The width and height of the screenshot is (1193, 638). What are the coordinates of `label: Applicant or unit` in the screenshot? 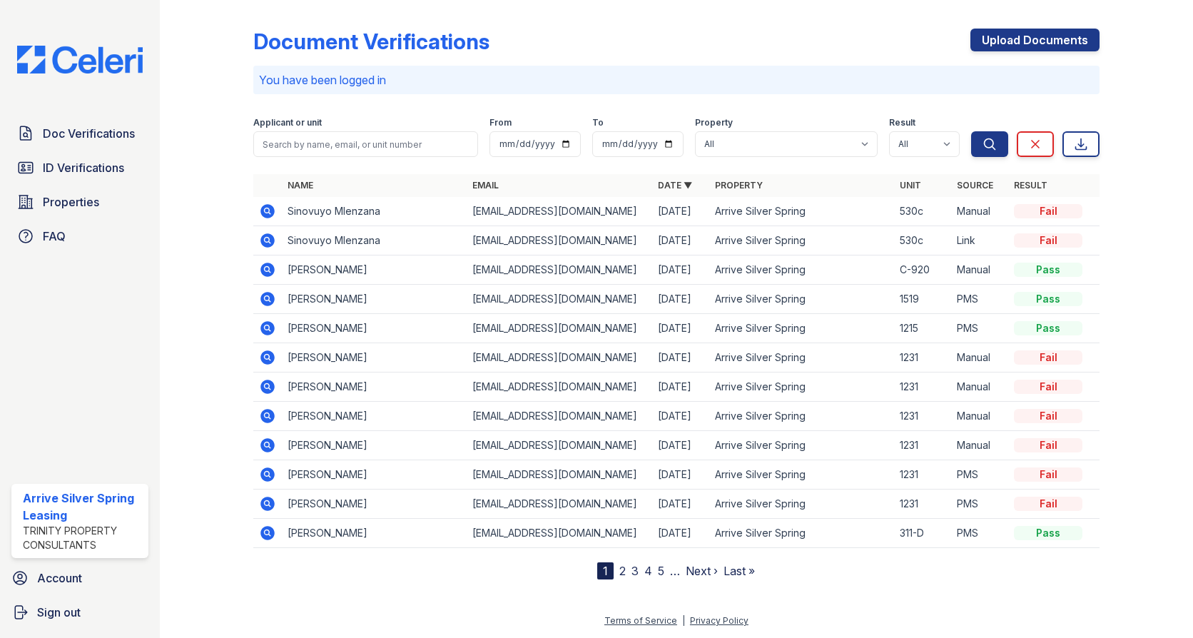 It's located at (288, 123).